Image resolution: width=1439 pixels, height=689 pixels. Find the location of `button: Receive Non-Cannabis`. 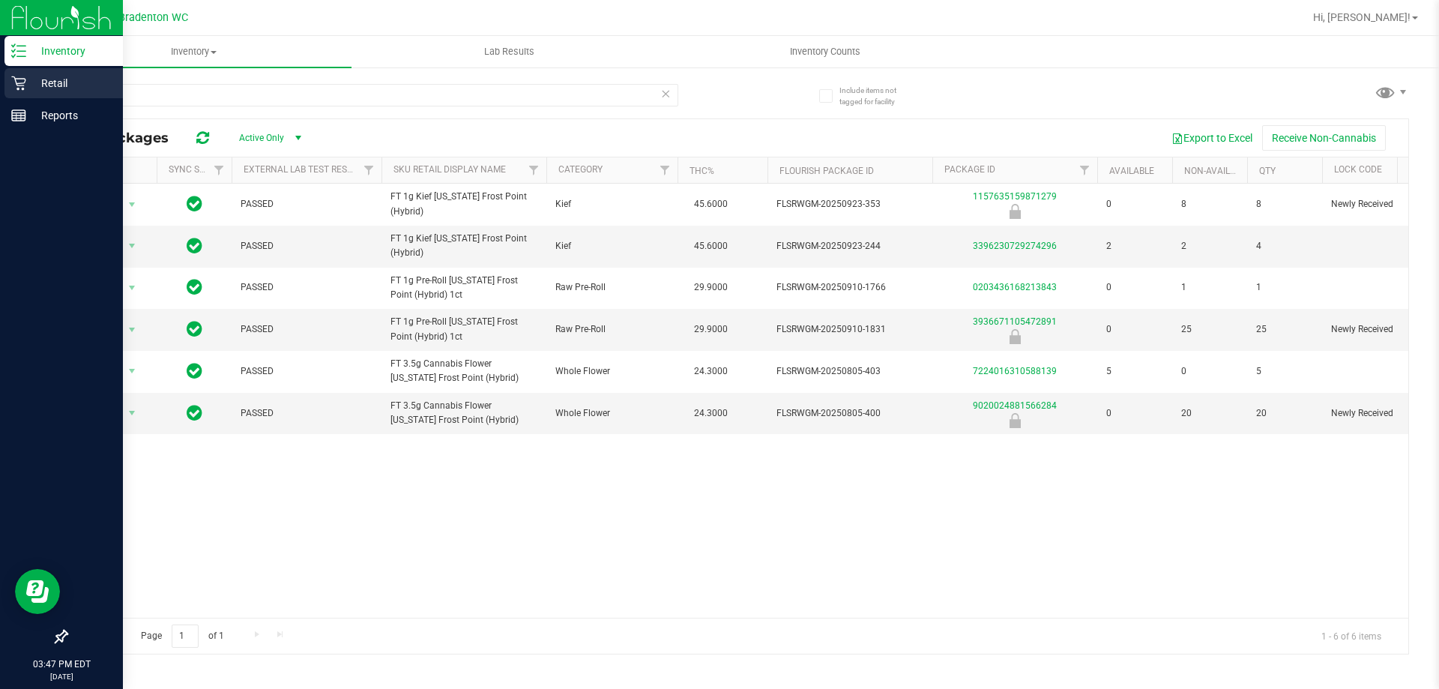

button: Receive Non-Cannabis is located at coordinates (1324, 138).